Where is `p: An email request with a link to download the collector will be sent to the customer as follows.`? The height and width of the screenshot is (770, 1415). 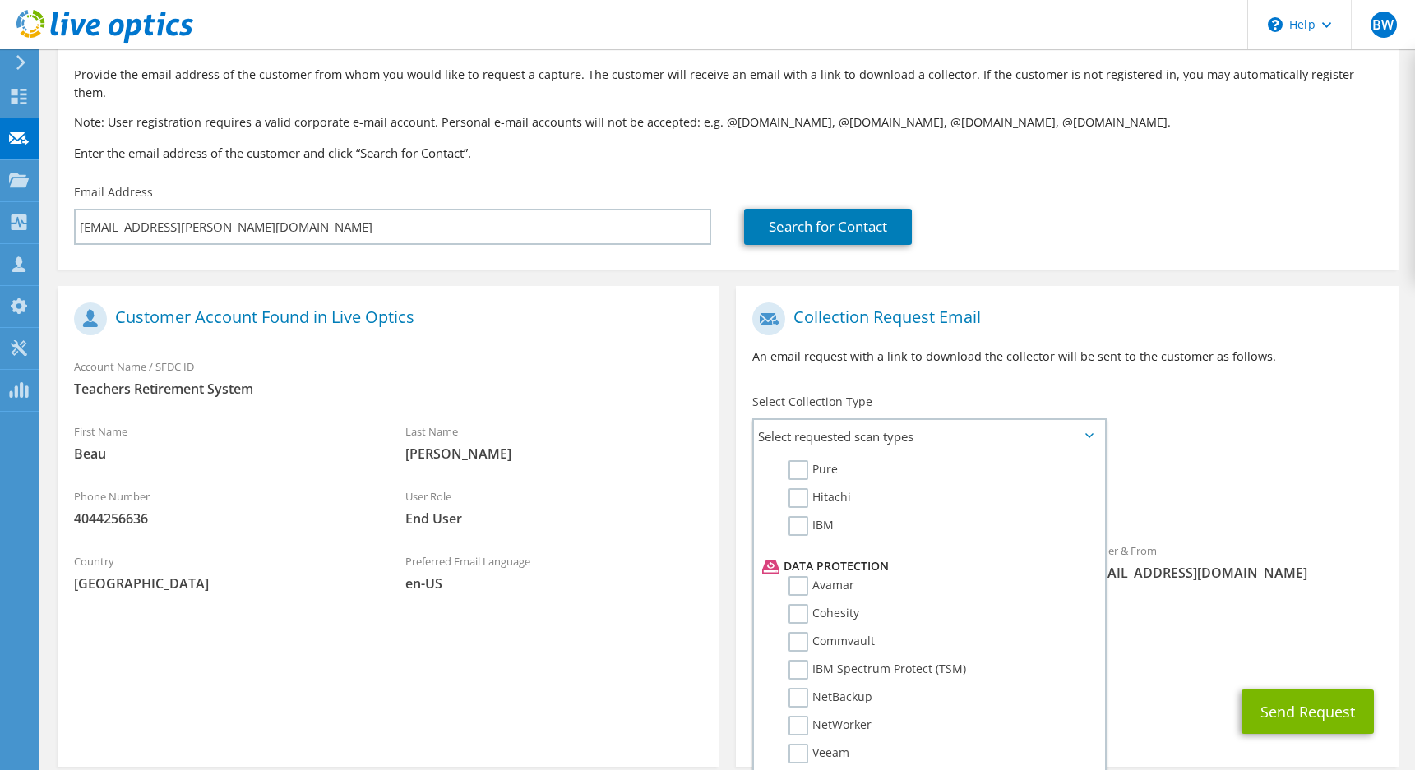
p: An email request with a link to download the collector will be sent to the customer as follows. is located at coordinates (1066, 357).